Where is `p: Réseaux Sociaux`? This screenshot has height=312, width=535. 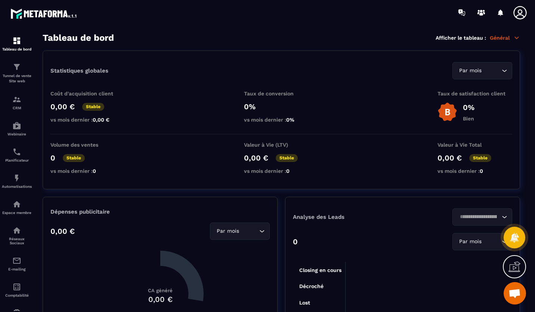 p: Réseaux Sociaux is located at coordinates (17, 241).